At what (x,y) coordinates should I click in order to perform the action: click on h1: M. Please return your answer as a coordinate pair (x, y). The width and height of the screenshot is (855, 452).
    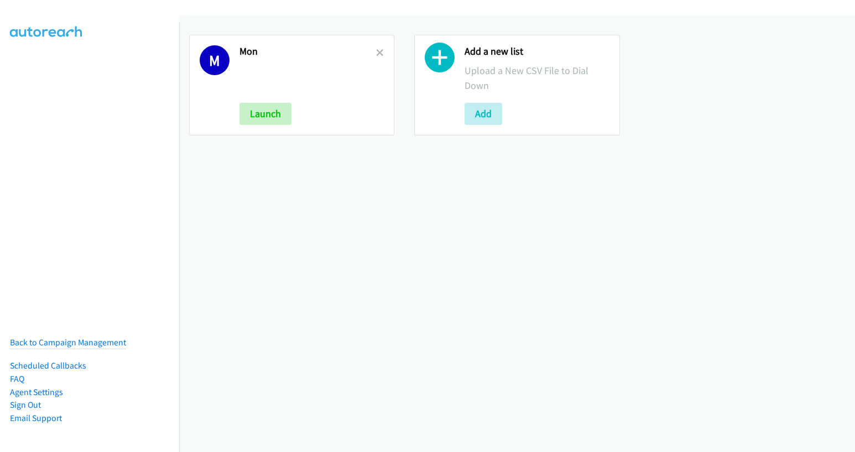
    Looking at the image, I should click on (215, 60).